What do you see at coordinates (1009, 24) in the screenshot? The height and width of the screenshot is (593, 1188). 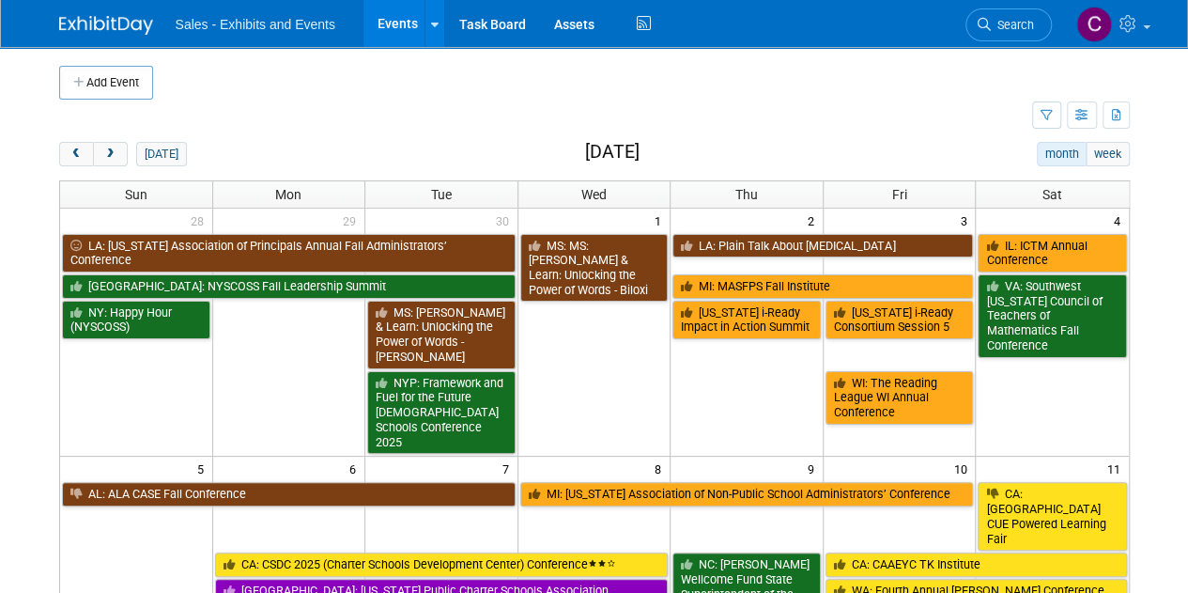 I see `a: Search` at bounding box center [1009, 24].